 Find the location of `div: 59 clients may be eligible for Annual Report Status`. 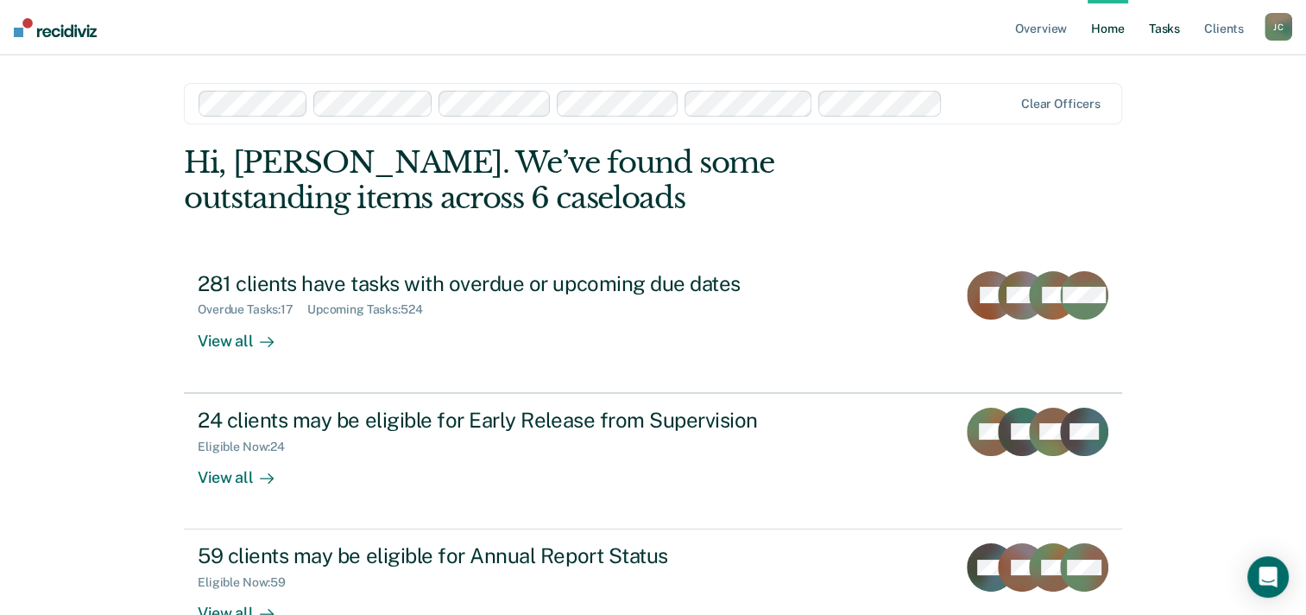

div: 59 clients may be eligible for Annual Report Status is located at coordinates (501, 555).